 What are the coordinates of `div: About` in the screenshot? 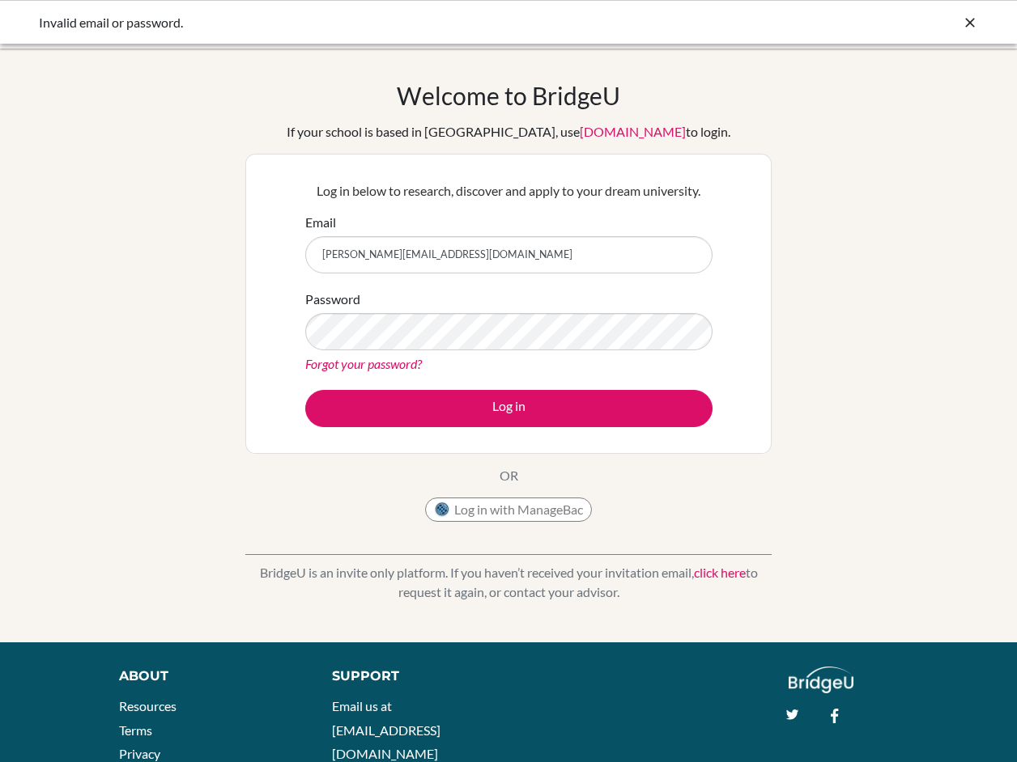 It's located at (207, 677).